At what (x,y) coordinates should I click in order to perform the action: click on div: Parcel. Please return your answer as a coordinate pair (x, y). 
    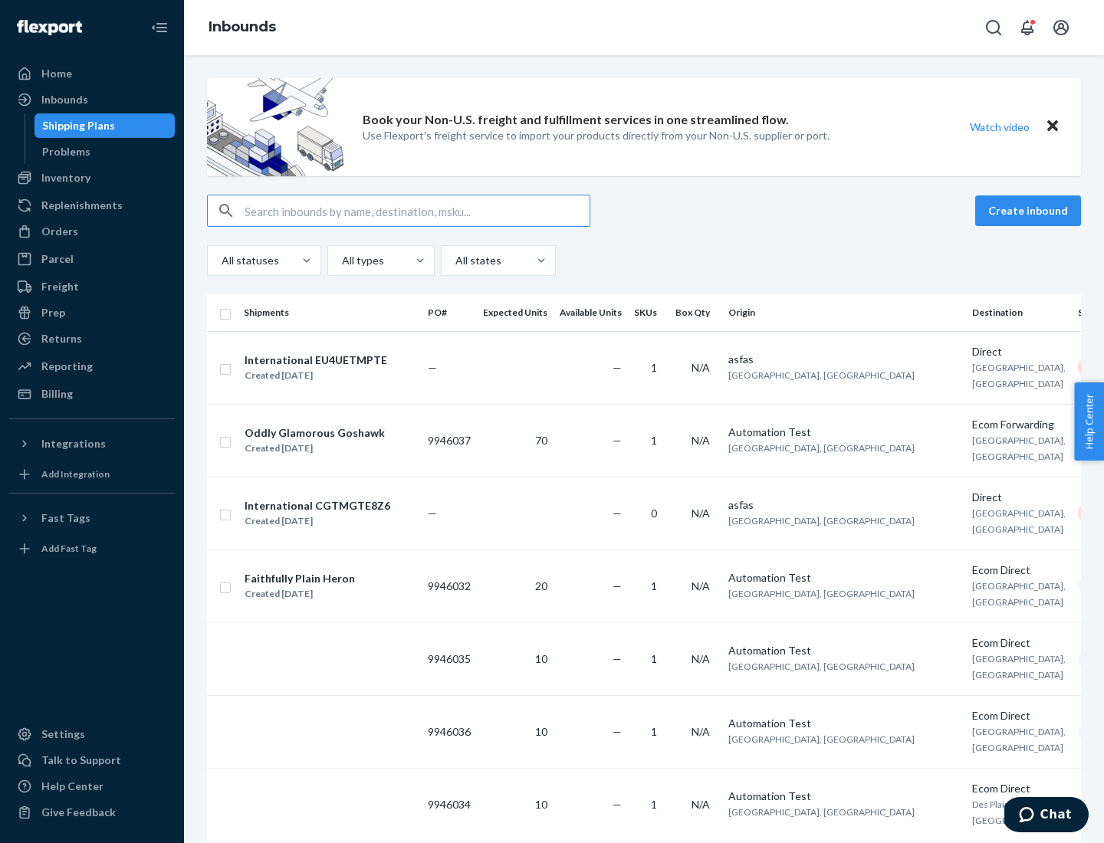
    Looking at the image, I should click on (57, 259).